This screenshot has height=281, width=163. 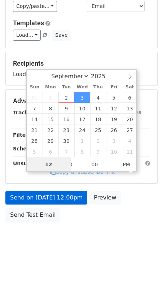 What do you see at coordinates (51, 152) in the screenshot?
I see `span: October 6, 2025` at bounding box center [51, 152].